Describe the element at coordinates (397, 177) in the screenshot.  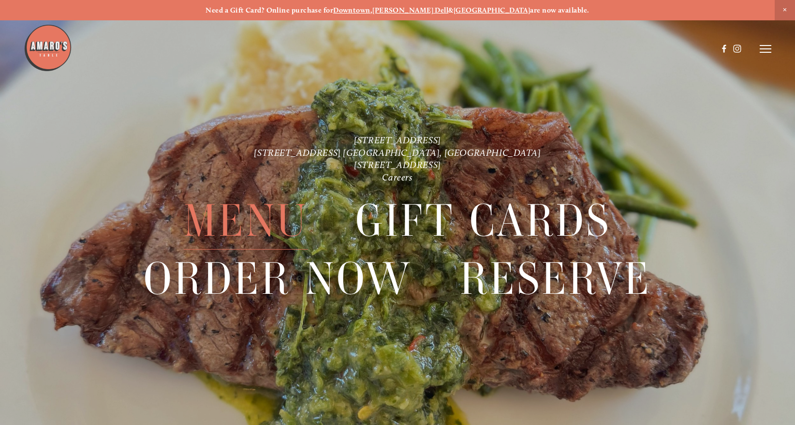
I see `a: Careers` at that location.